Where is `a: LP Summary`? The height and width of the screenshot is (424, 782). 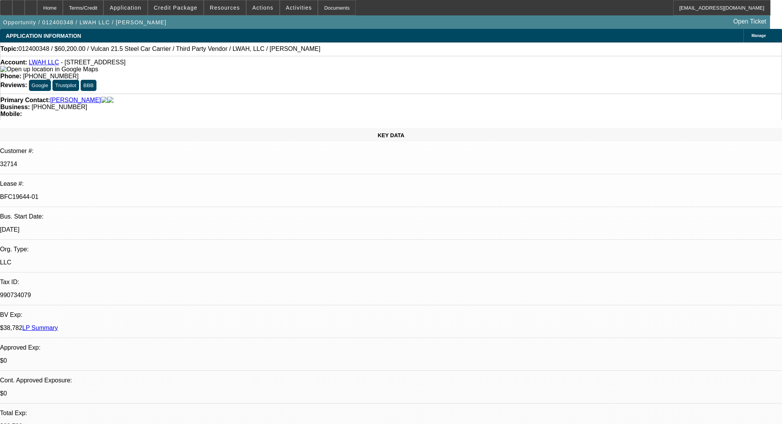 a: LP Summary is located at coordinates (40, 328).